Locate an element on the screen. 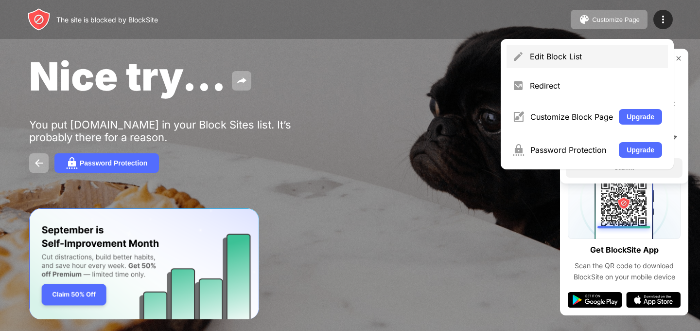 The width and height of the screenshot is (700, 331). div: Get BlockSite App is located at coordinates (624, 249).